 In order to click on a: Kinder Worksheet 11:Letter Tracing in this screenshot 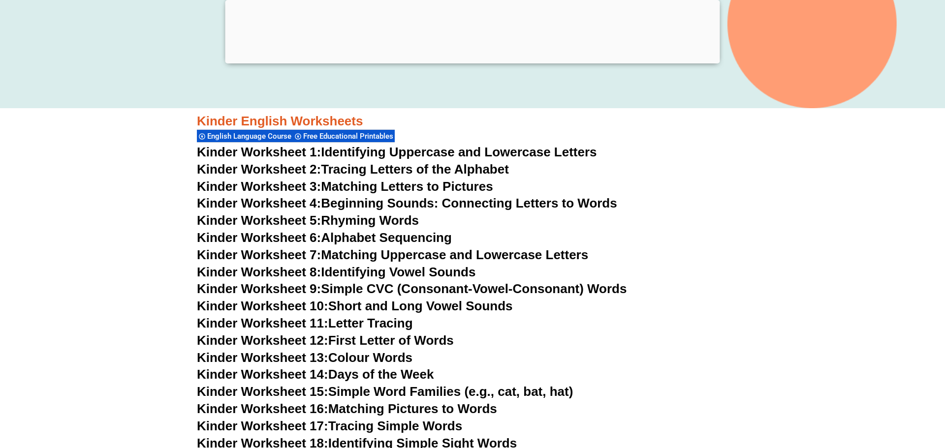, I will do `click(305, 323)`.